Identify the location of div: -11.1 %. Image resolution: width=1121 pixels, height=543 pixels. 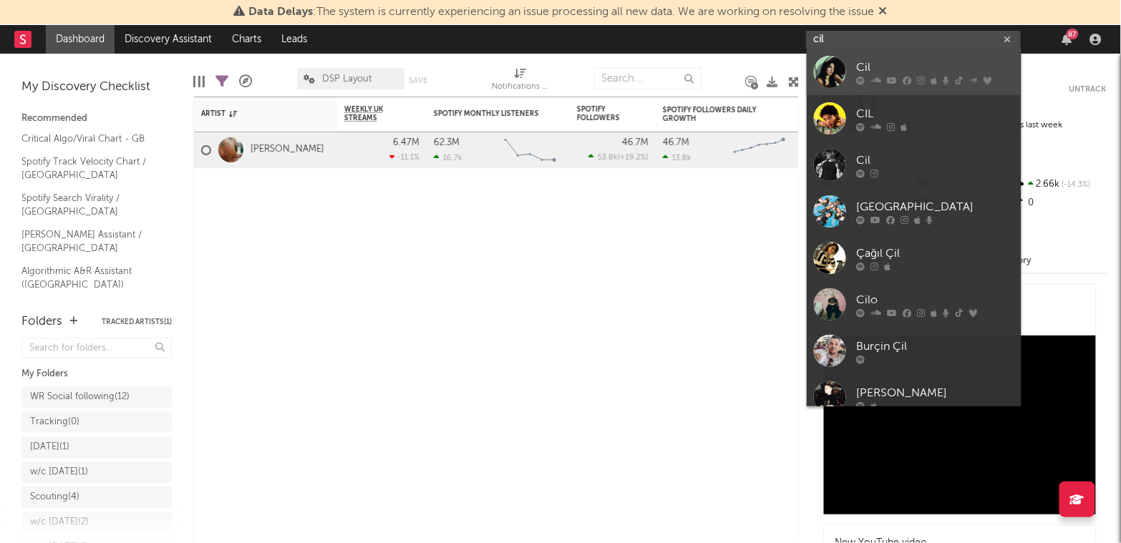
(404, 157).